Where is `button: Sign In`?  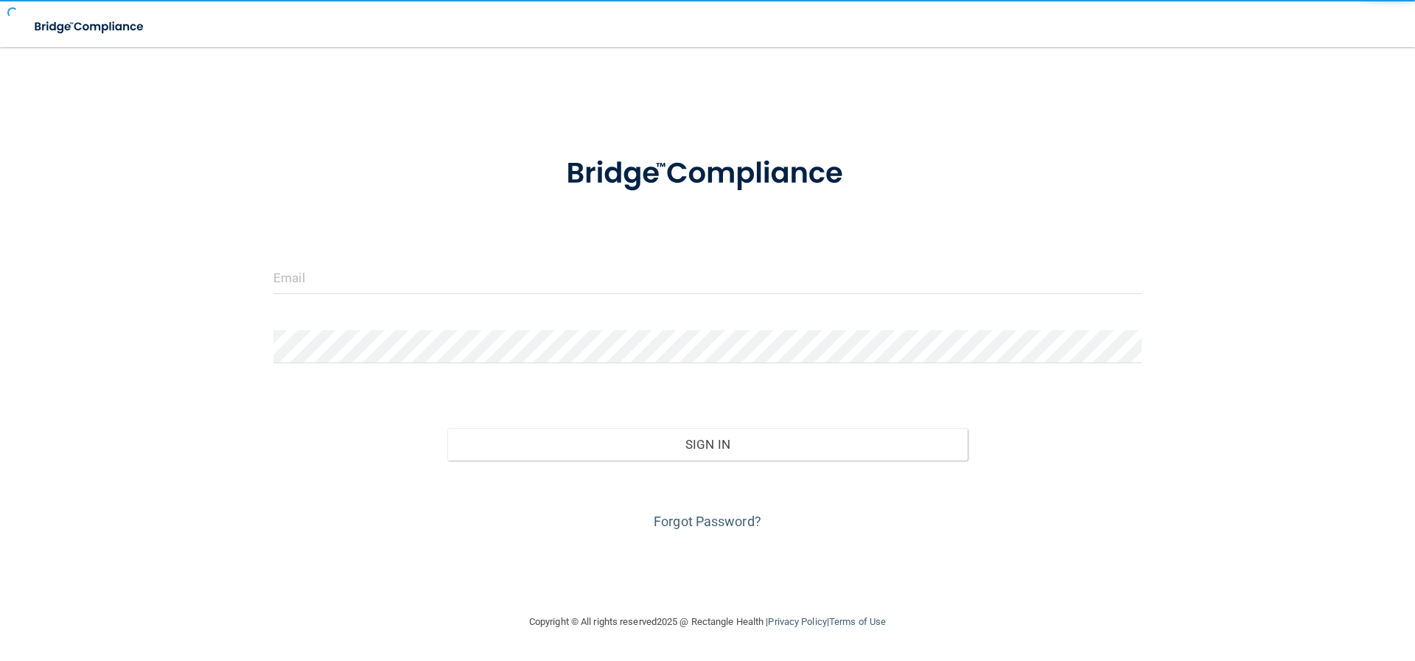 button: Sign In is located at coordinates (708, 444).